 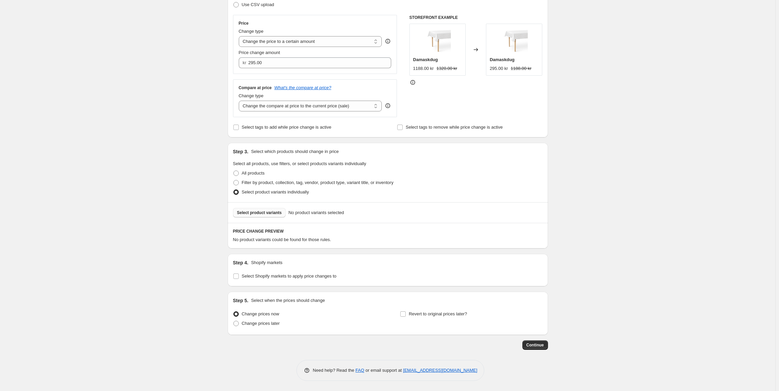 I want to click on span: Select tags to add while price change is active, so click(x=287, y=127).